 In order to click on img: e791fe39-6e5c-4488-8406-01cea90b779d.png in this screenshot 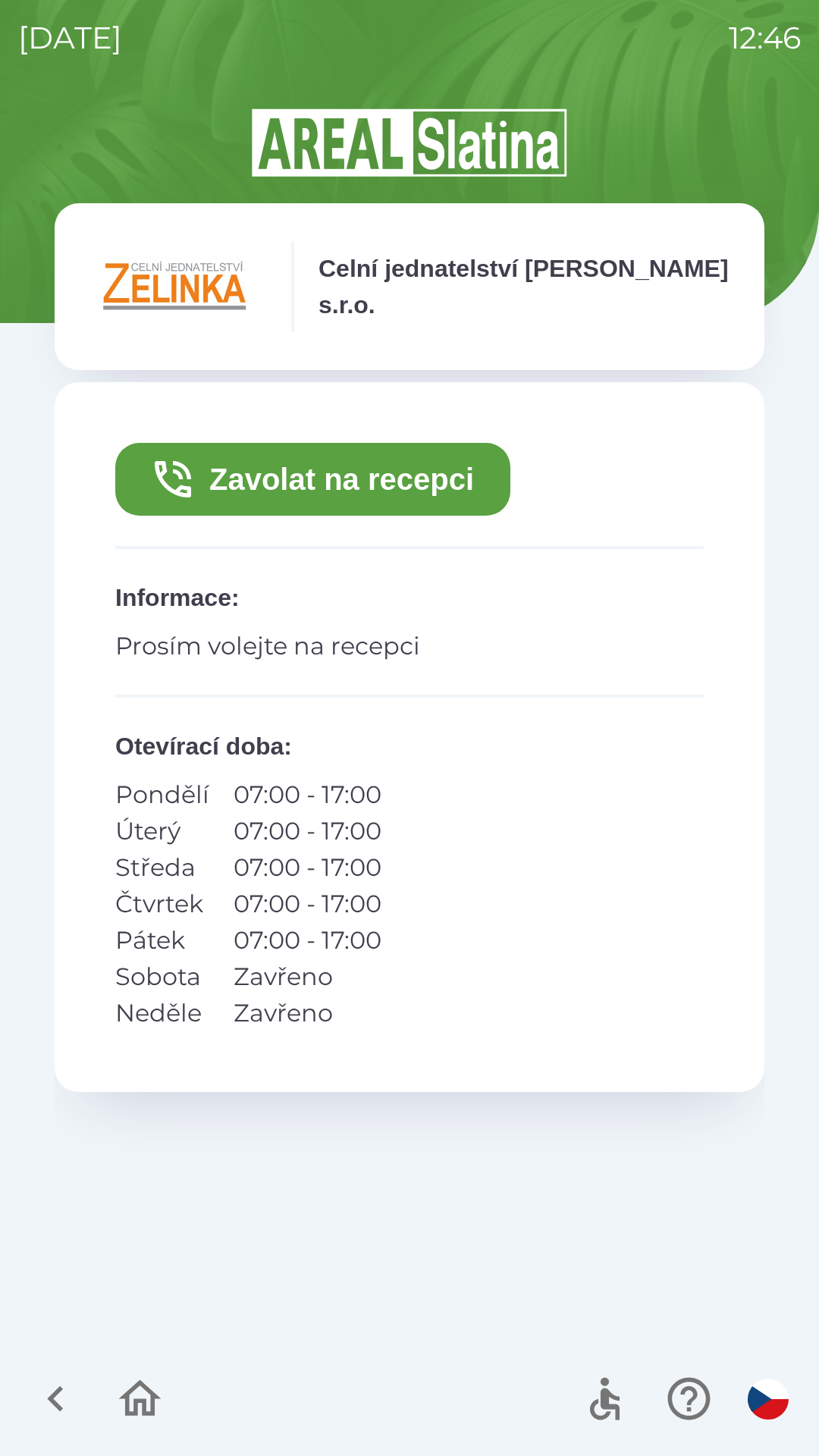, I will do `click(176, 287)`.